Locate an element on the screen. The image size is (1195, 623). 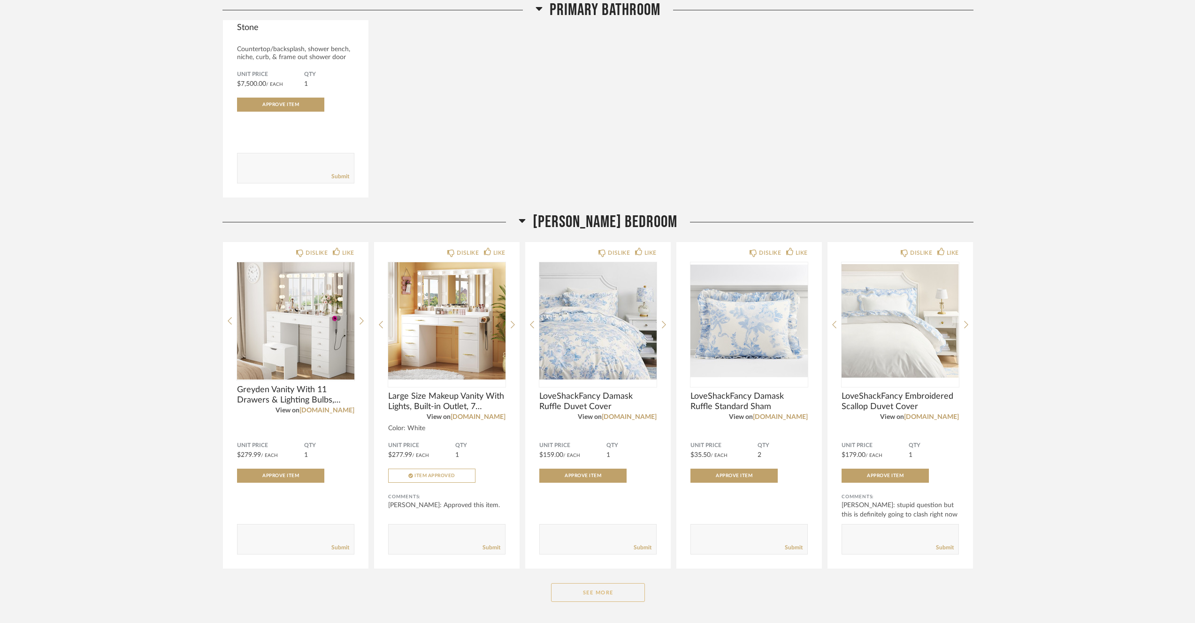
div: Color: White is located at coordinates (447, 429).